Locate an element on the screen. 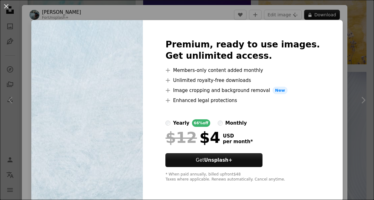 The image size is (374, 200). span: per month * is located at coordinates (238, 141).